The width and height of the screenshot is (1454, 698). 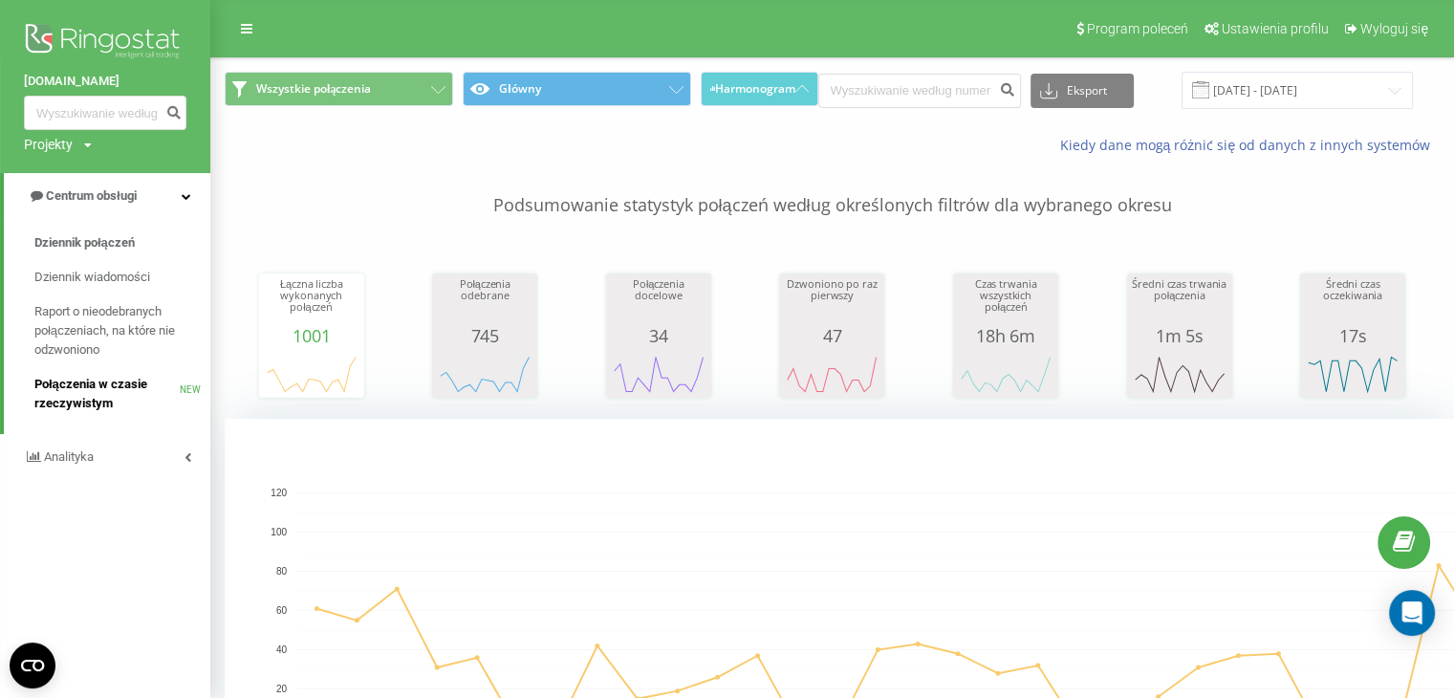 What do you see at coordinates (118, 331) in the screenshot?
I see `span: Raport o nieodebranych połączeniach, na które nie odzwoniono` at bounding box center [118, 331].